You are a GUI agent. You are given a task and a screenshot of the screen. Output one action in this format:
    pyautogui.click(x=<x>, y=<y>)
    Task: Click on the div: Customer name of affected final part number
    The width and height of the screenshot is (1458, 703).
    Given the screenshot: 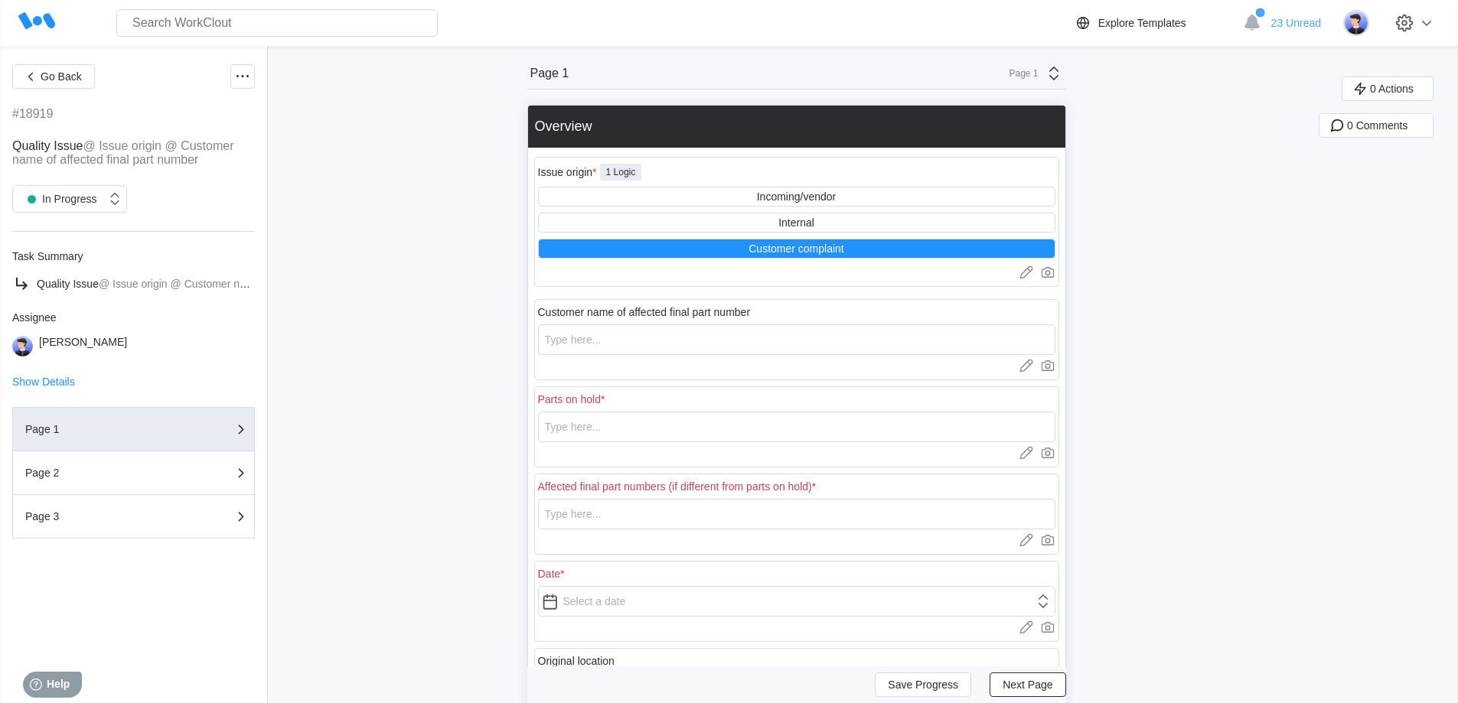 What is the action you would take?
    pyautogui.click(x=644, y=312)
    